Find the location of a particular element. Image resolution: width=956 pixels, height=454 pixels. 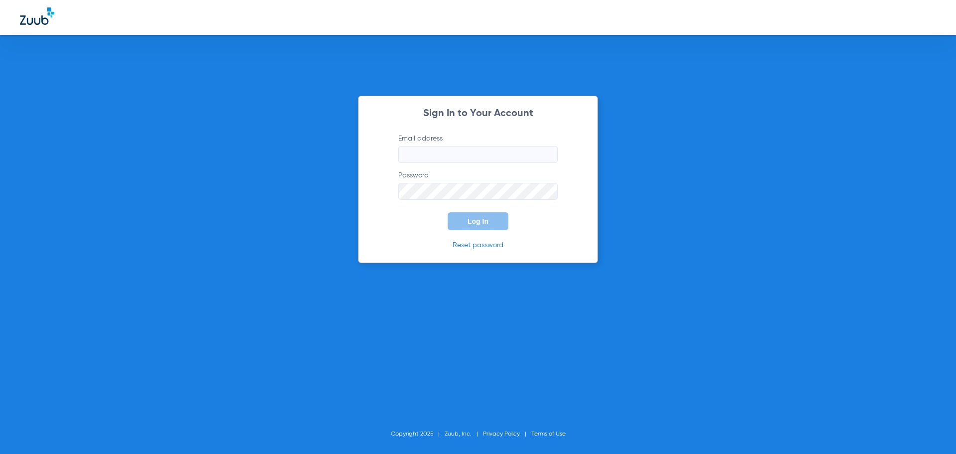

span: Log In is located at coordinates (478, 221).